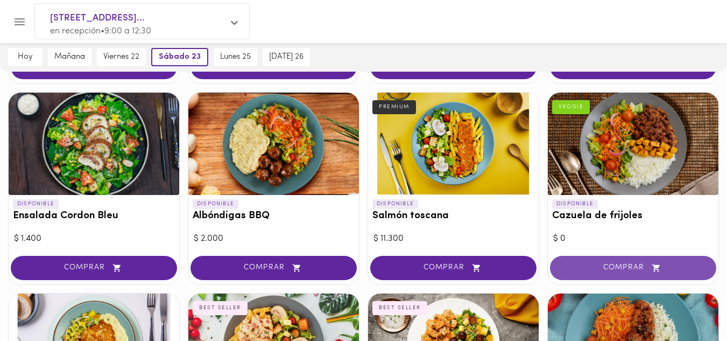 The image size is (727, 341). What do you see at coordinates (633, 216) in the screenshot?
I see `h3: Cazuela de frijoles` at bounding box center [633, 216].